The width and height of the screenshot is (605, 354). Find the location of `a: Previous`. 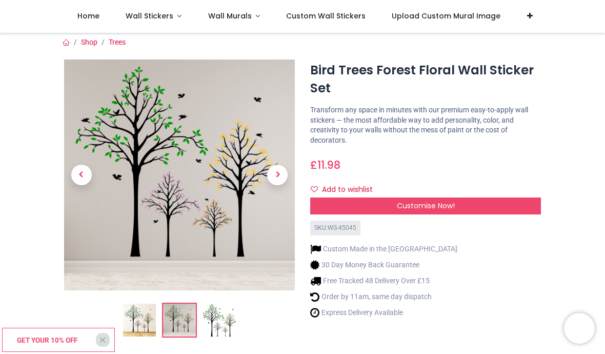

a: Previous is located at coordinates (82, 175).